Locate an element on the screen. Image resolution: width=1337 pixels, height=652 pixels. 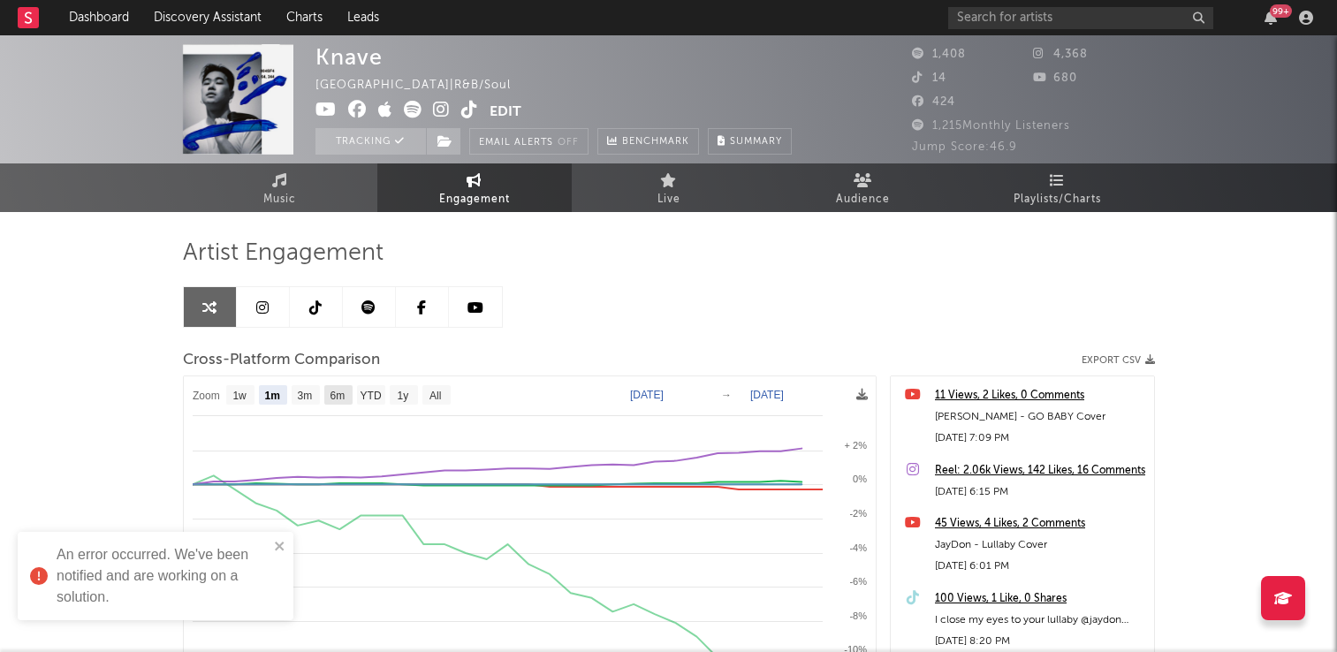
div: An error occurred. We've been notified and are working on a solution. is located at coordinates (163, 576).